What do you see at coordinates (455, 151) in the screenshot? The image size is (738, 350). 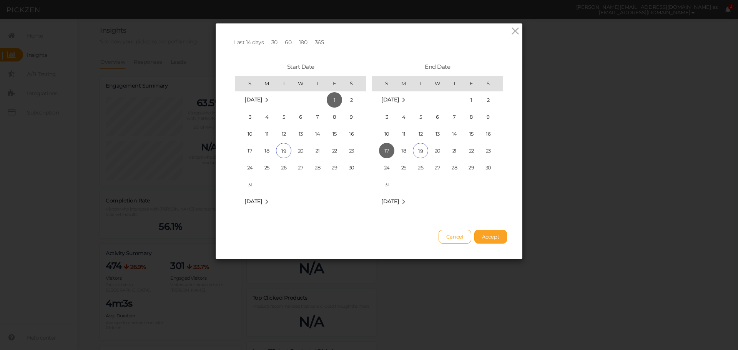 I see `span: 21` at bounding box center [455, 151].